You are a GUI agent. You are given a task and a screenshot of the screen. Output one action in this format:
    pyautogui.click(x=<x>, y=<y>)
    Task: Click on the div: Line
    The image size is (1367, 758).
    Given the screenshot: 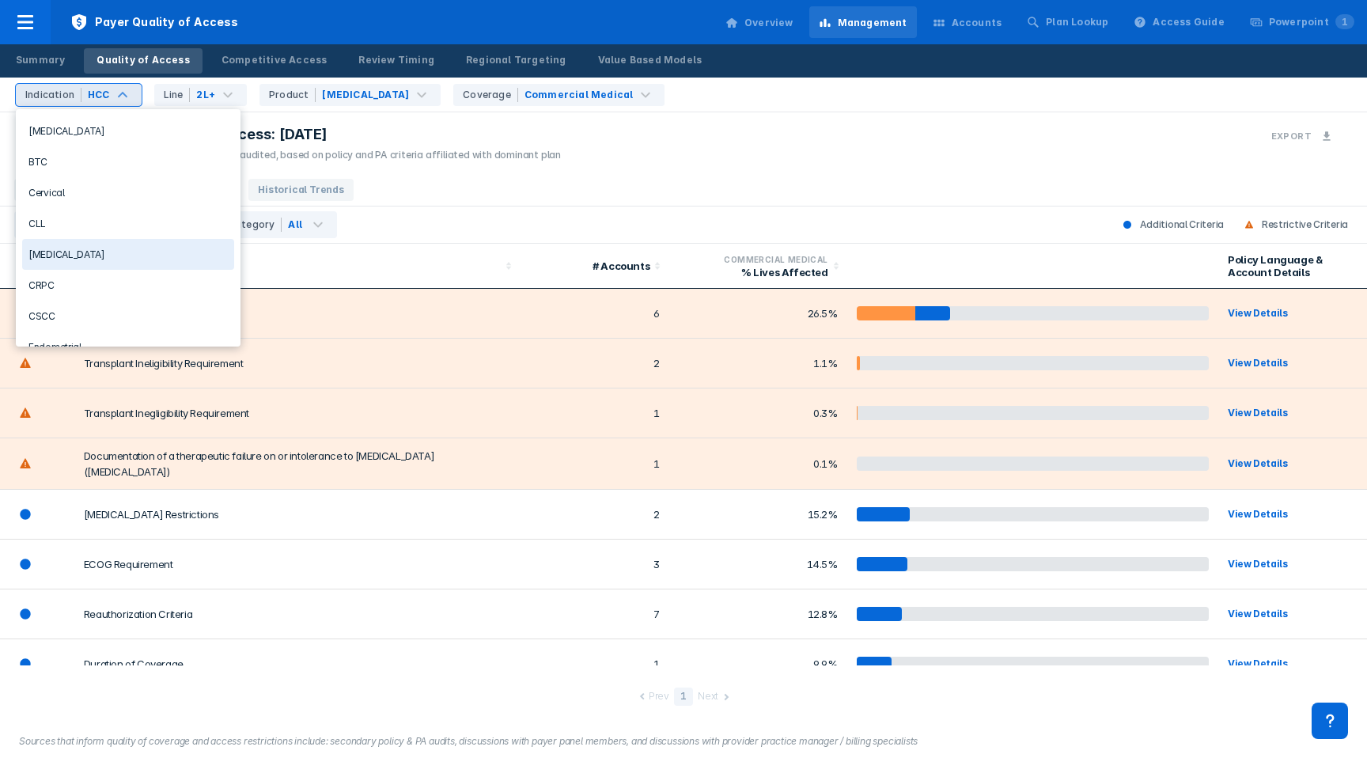 What is the action you would take?
    pyautogui.click(x=177, y=95)
    